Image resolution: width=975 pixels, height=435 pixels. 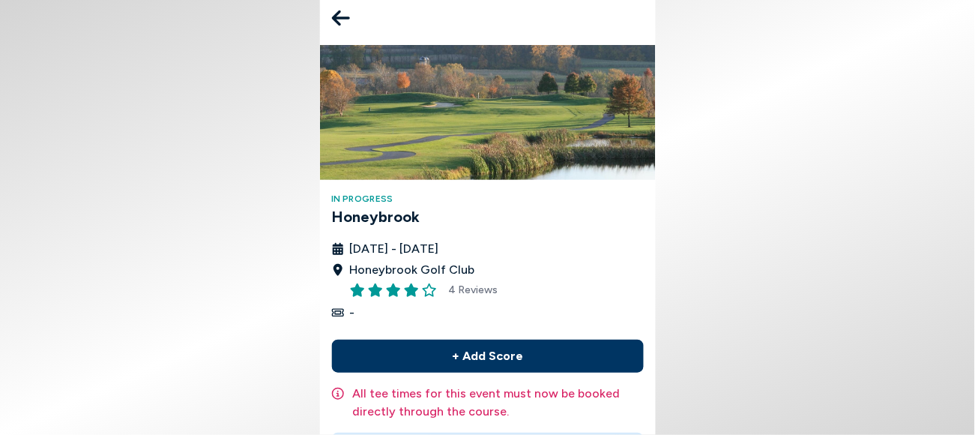 What do you see at coordinates (393, 290) in the screenshot?
I see `button: Rate this item 3 stars` at bounding box center [393, 290].